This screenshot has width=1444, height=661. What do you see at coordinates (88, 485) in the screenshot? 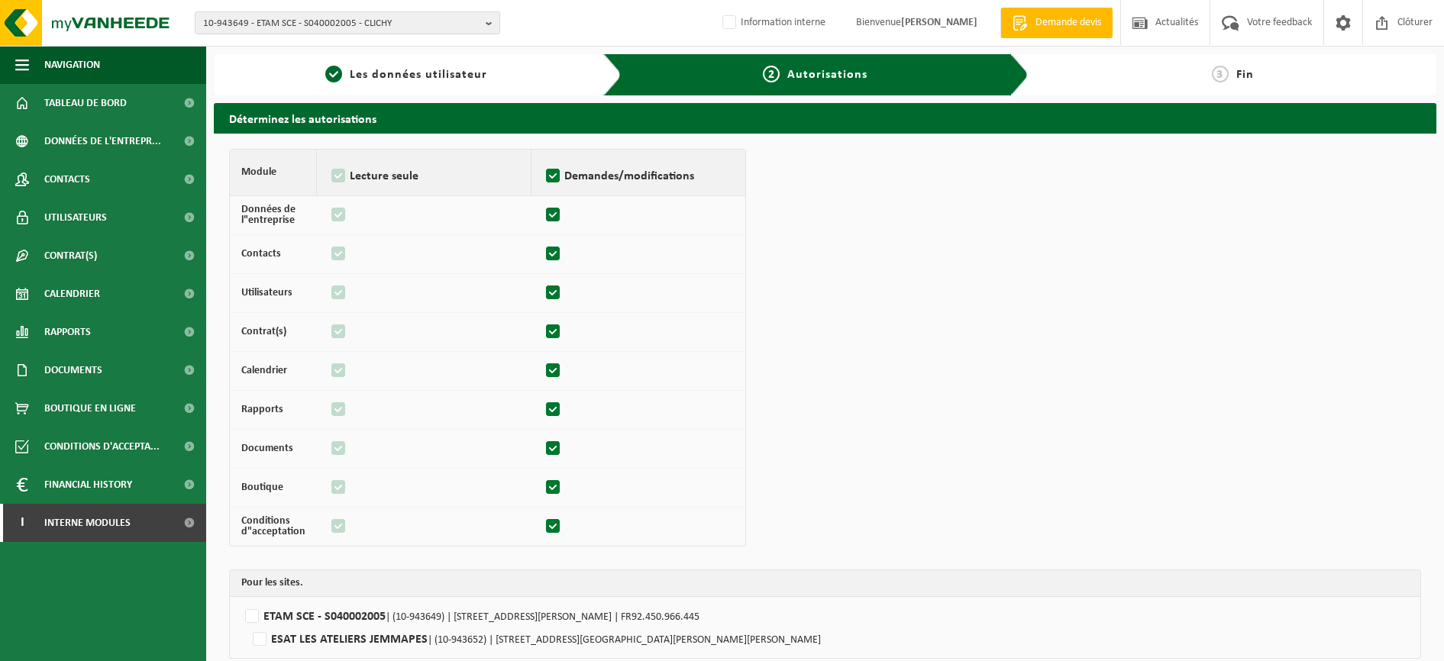
I see `span: Financial History` at bounding box center [88, 485].